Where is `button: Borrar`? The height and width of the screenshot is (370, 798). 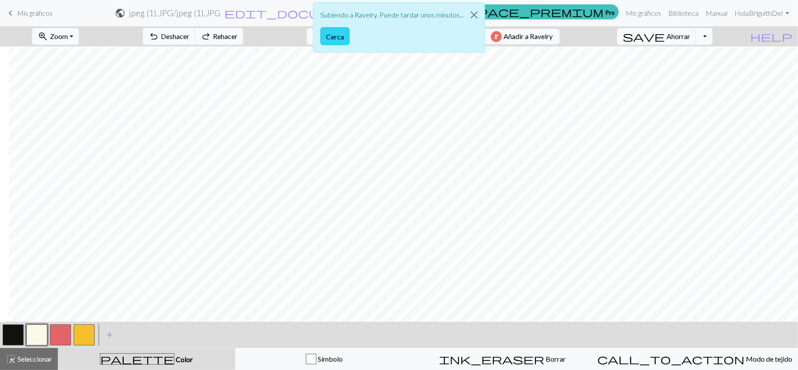 button: Borrar is located at coordinates (502, 359).